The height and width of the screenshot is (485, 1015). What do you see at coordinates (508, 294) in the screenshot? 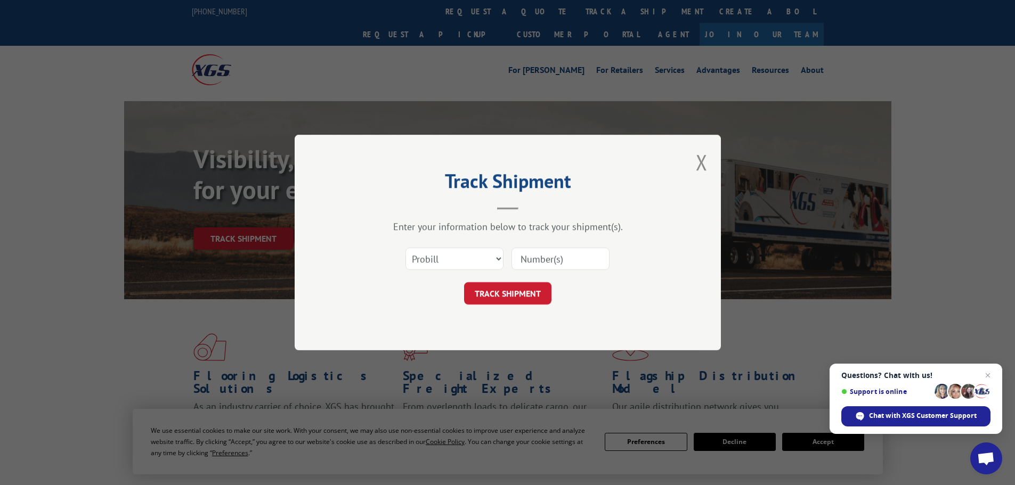
I see `button: TRACK SHIPMENT` at bounding box center [508, 294].